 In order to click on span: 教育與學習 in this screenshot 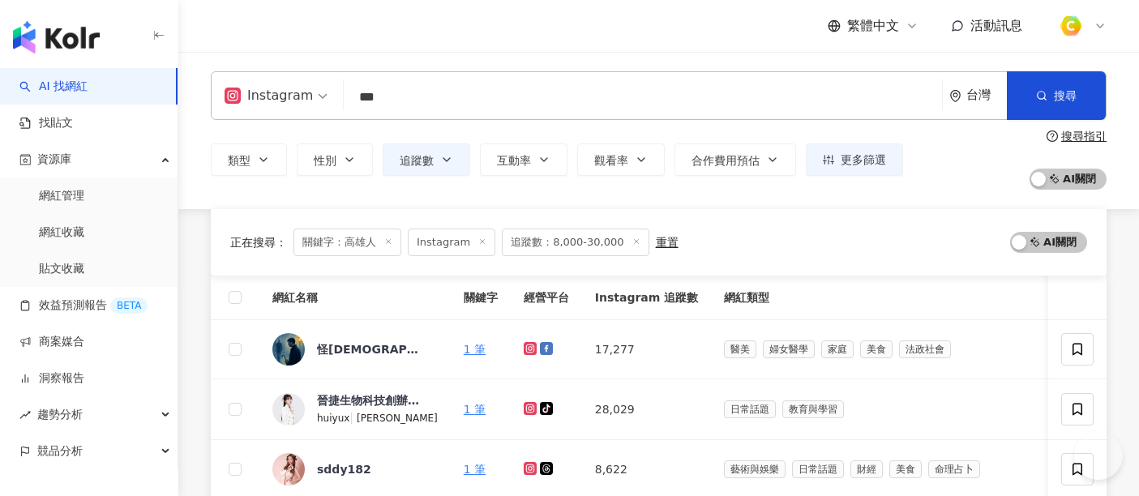, I will do `click(813, 409)`.